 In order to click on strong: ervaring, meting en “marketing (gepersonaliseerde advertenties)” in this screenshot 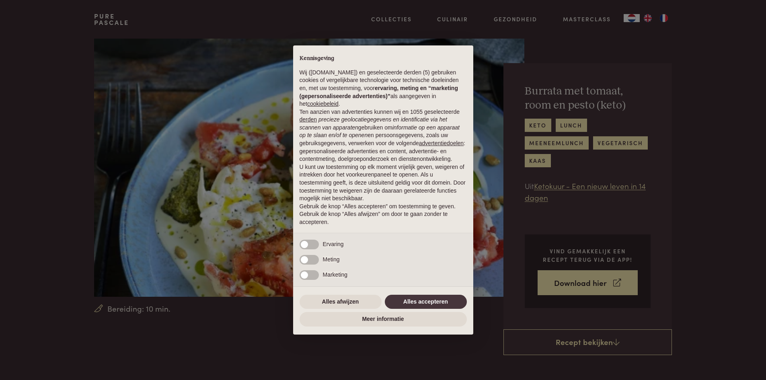, I will do `click(379, 92)`.